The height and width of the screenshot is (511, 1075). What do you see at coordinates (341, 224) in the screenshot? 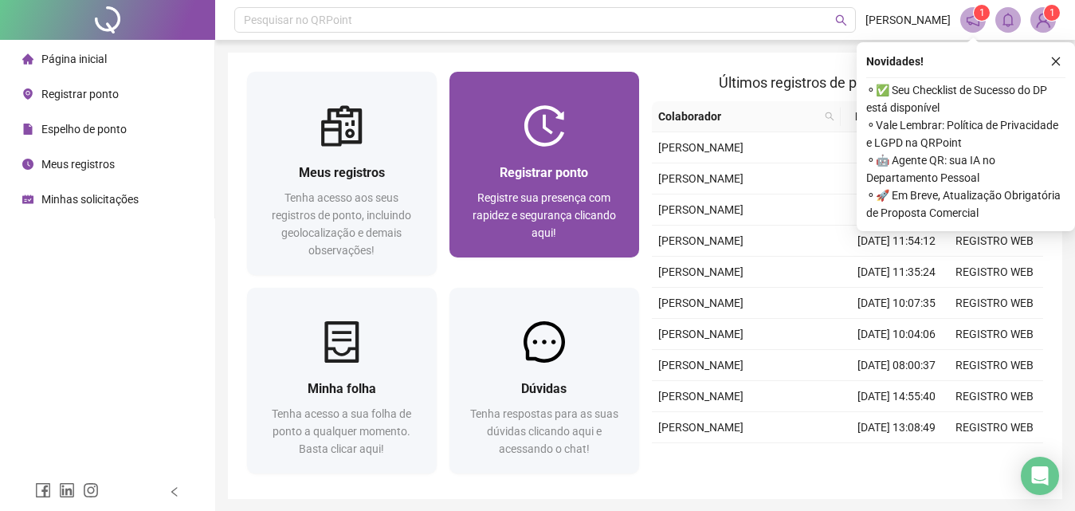
I see `span: Tenha acesso aos seus registros de ponto, incluindo geolocalização e demais observações!` at bounding box center [341, 224].